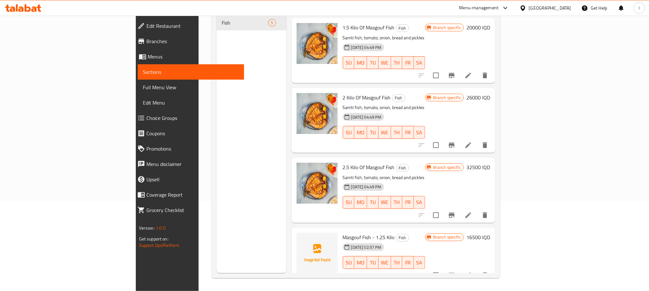 This screenshot has height=291, width=649. I want to click on a: Full Menu View, so click(191, 87).